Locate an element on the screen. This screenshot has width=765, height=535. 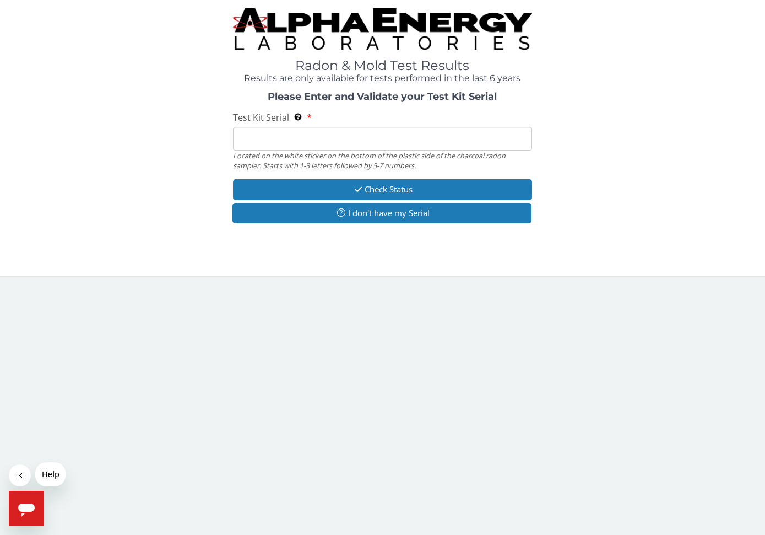
span: Help is located at coordinates (15, 12).